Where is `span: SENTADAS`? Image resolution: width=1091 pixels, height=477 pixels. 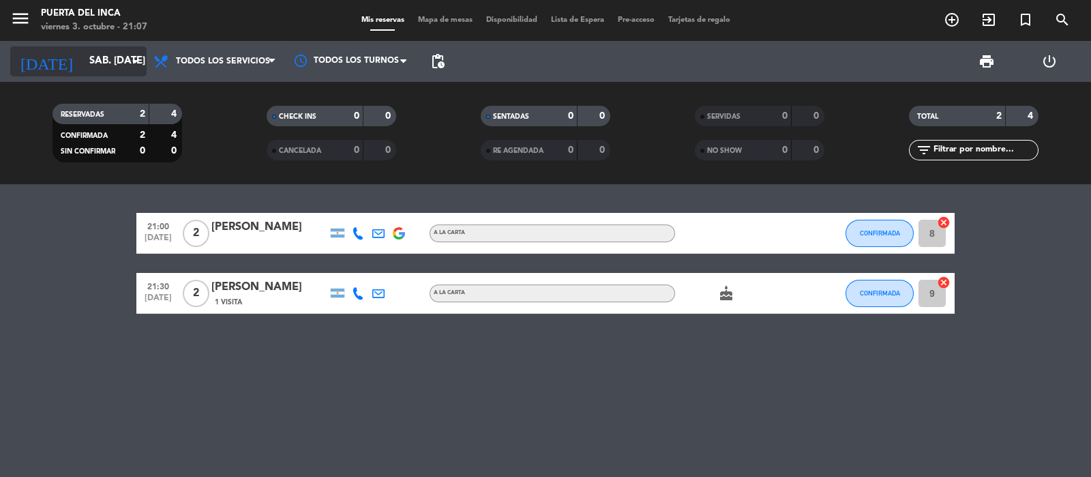
span: SENTADAS is located at coordinates (511, 117).